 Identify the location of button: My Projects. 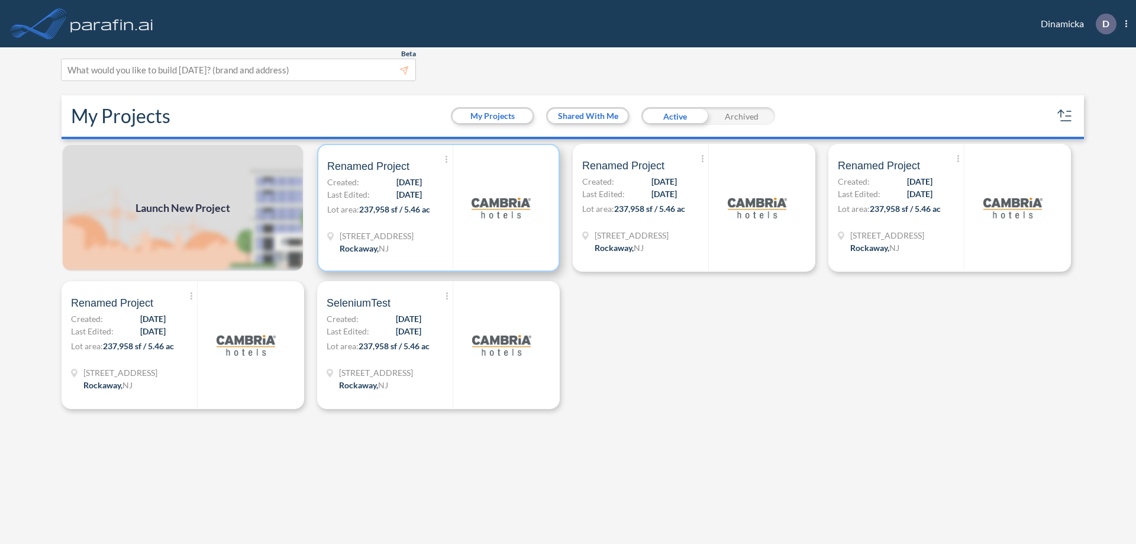
(492, 116).